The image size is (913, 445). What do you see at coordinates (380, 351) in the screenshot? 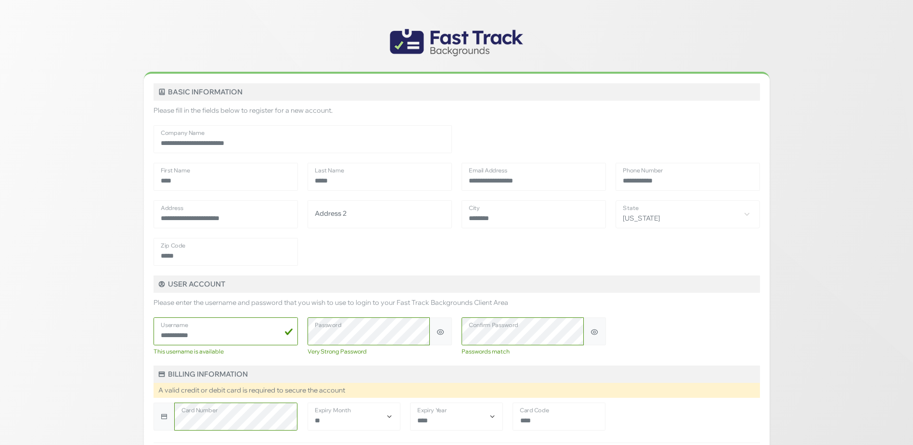
I see `div: Very Strong Password` at bounding box center [380, 351].